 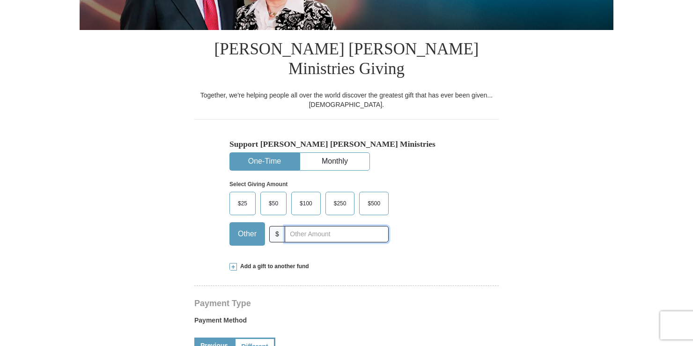 I want to click on span: $500, so click(x=374, y=203).